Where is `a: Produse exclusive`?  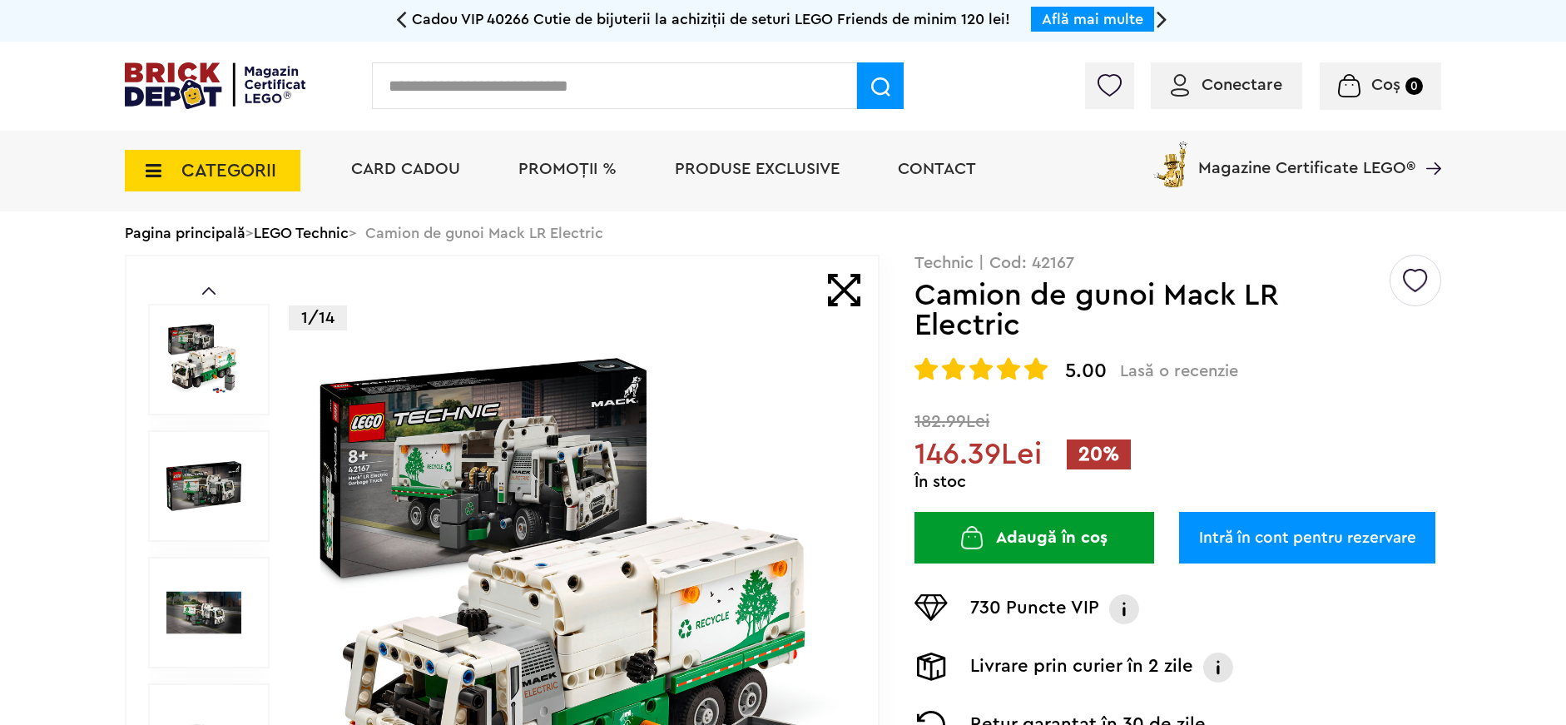
a: Produse exclusive is located at coordinates (757, 169).